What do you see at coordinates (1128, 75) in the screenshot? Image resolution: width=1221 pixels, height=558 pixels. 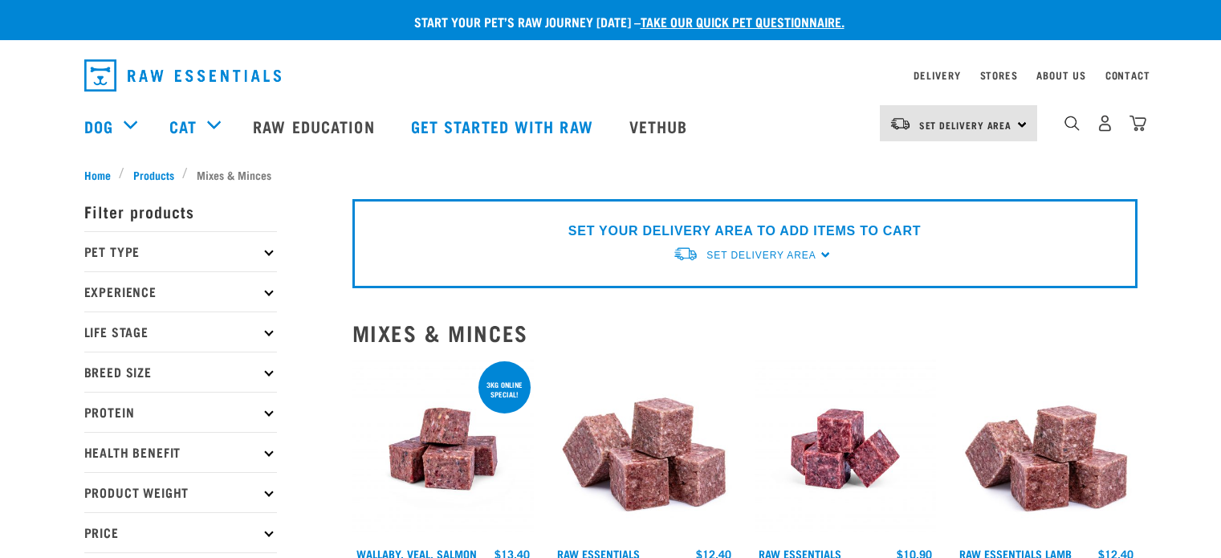 I see `a: Contact` at bounding box center [1128, 75].